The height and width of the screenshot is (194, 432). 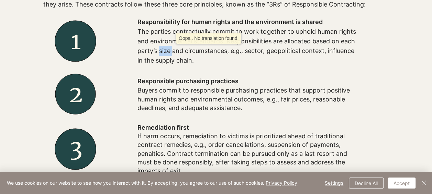 I want to click on h2: 2, so click(x=76, y=94).